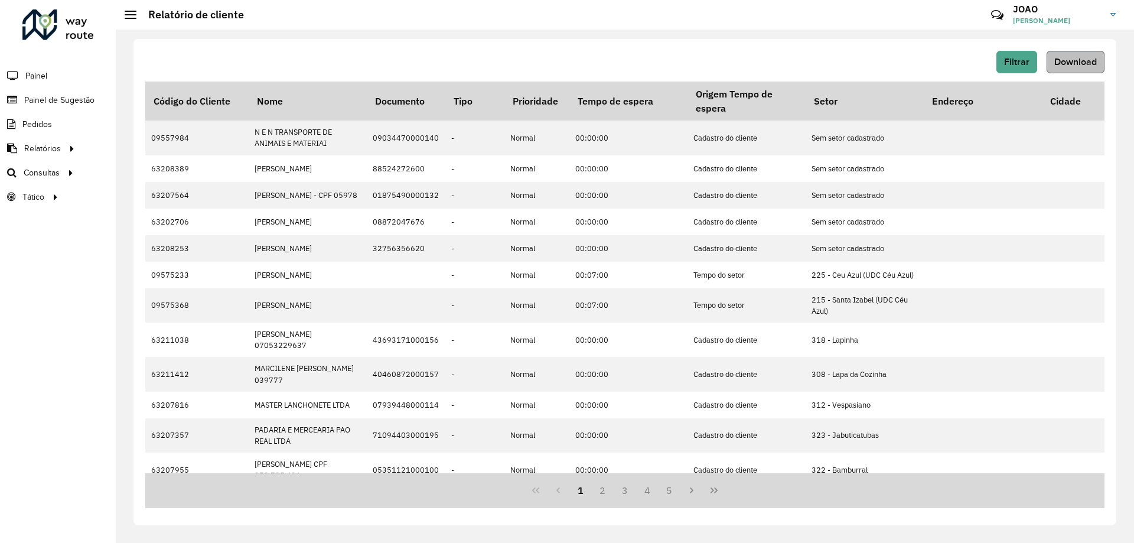  What do you see at coordinates (670, 490) in the screenshot?
I see `button: 5` at bounding box center [670, 490].